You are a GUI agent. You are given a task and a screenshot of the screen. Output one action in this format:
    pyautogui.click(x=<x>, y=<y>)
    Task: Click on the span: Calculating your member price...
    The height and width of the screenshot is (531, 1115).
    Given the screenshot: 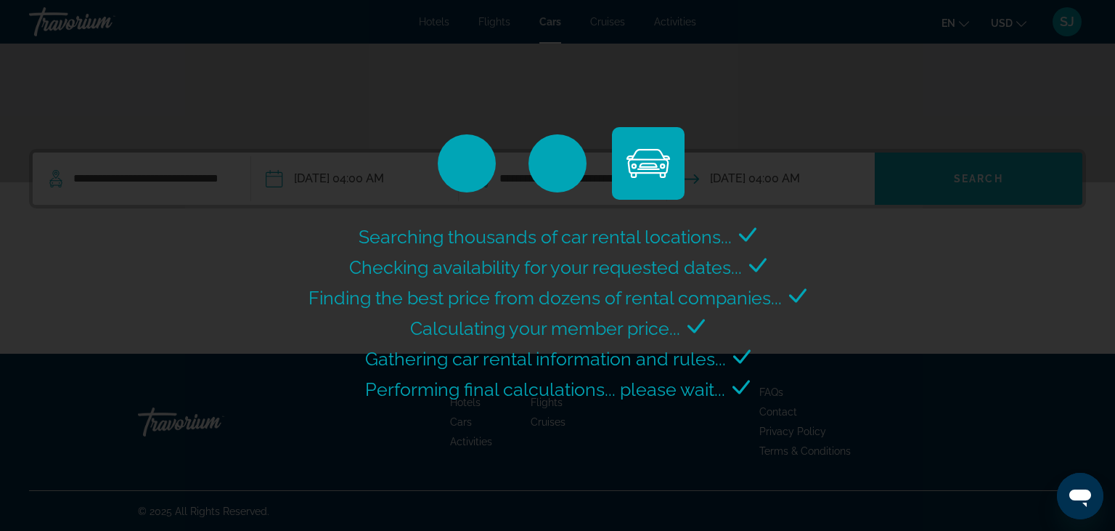 What is the action you would take?
    pyautogui.click(x=545, y=328)
    